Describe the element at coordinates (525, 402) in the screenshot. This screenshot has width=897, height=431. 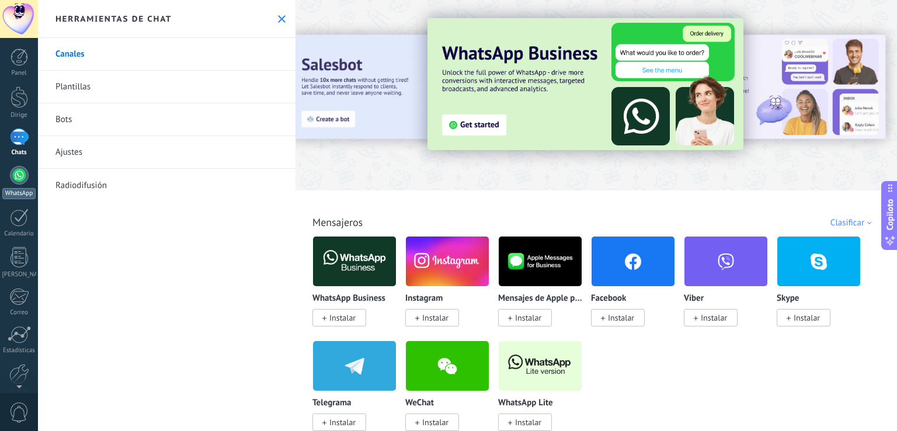
I see `font: WhatsApp Lite` at that location.